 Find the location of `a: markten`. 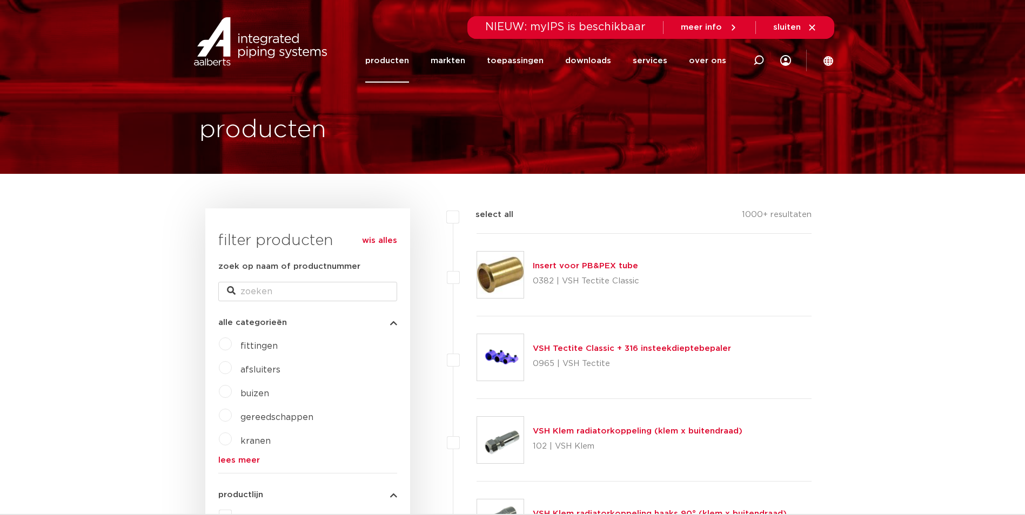

a: markten is located at coordinates (448, 61).